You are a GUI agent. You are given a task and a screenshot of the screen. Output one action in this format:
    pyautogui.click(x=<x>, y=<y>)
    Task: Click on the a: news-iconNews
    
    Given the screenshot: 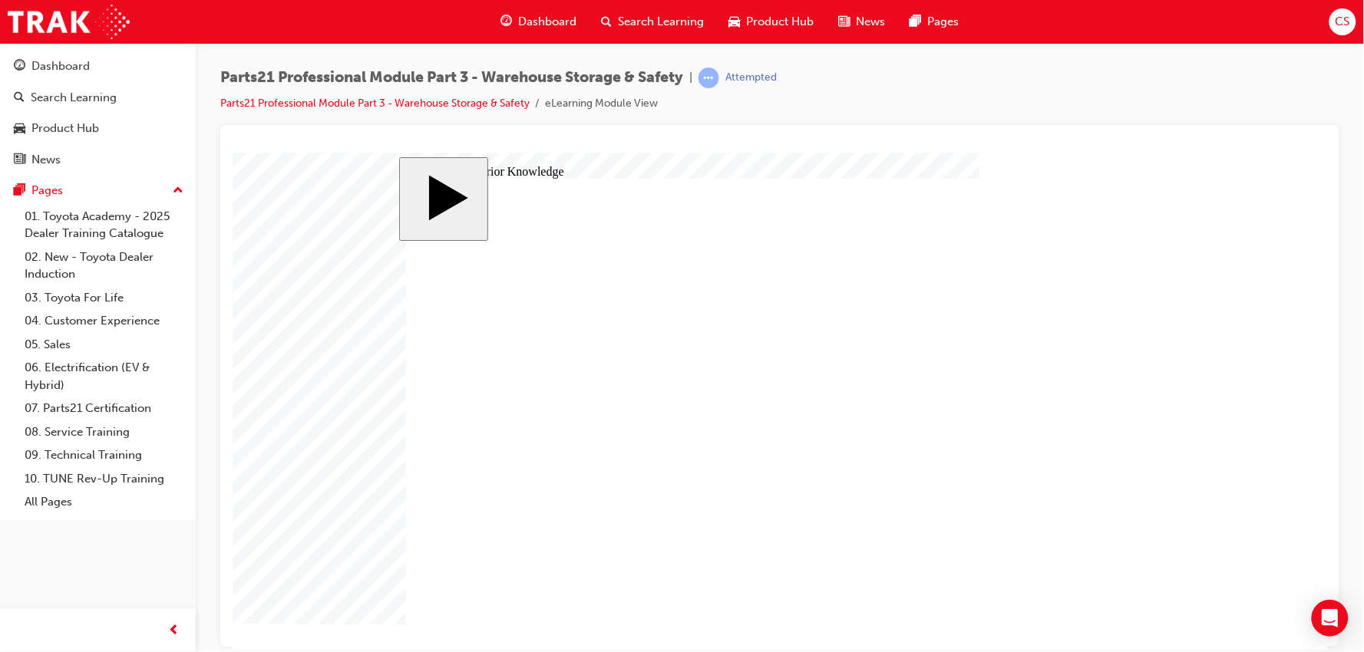 What is the action you would take?
    pyautogui.click(x=861, y=21)
    